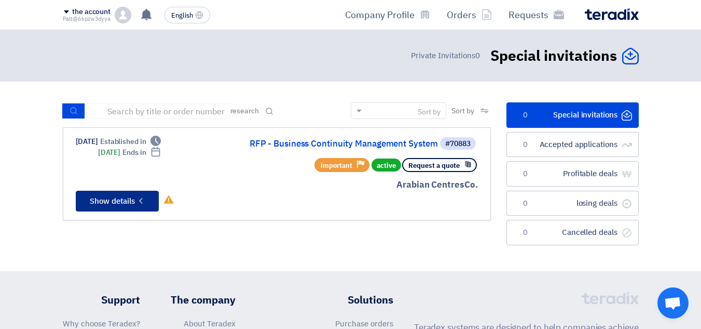 The image size is (701, 329). What do you see at coordinates (380, 15) in the screenshot?
I see `font: Company Profile` at bounding box center [380, 15].